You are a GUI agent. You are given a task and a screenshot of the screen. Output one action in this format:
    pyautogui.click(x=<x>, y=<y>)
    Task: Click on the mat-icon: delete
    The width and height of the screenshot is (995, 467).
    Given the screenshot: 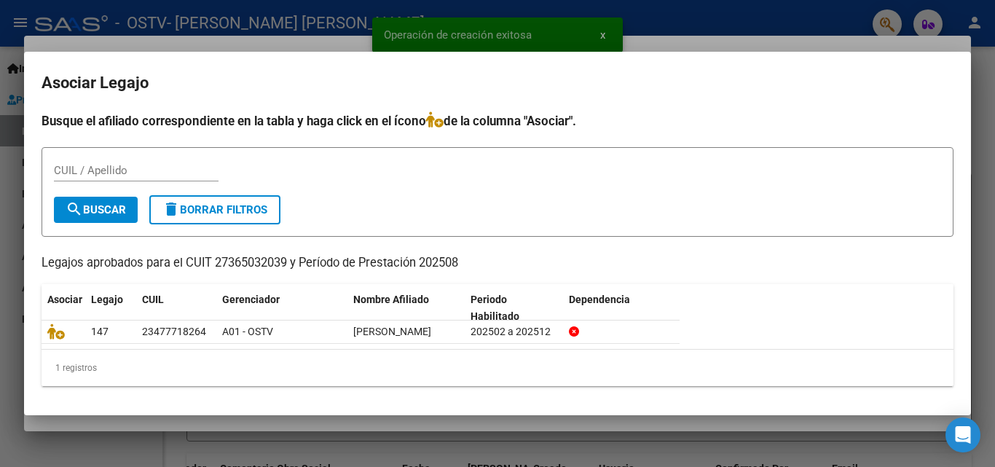 What is the action you would take?
    pyautogui.click(x=171, y=209)
    